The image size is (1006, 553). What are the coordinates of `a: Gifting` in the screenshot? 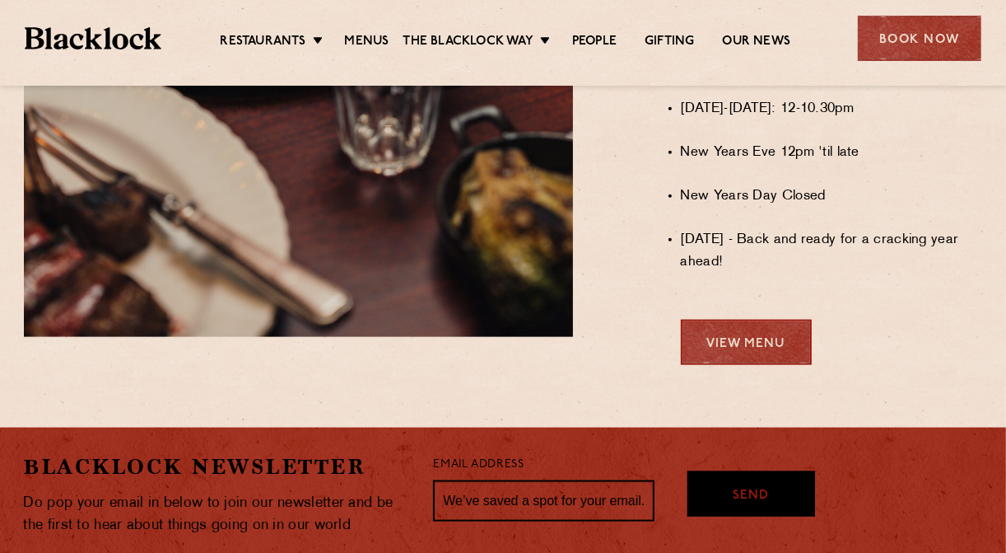 It's located at (669, 43).